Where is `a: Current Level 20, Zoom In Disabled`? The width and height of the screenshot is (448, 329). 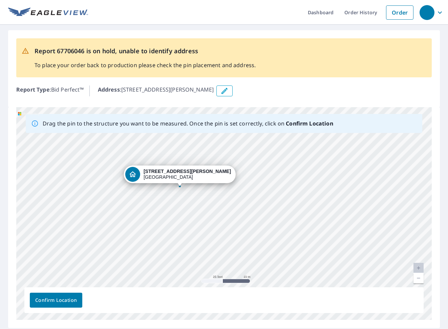
a: Current Level 20, Zoom In Disabled is located at coordinates (419, 268).